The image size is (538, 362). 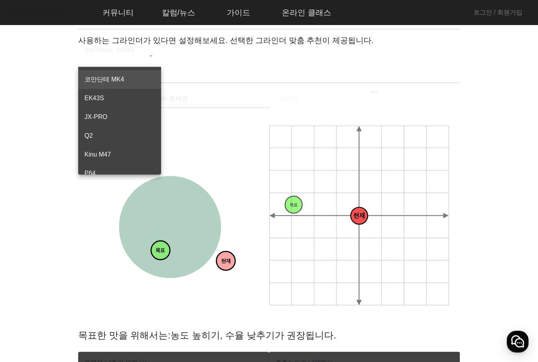 What do you see at coordinates (120, 155) in the screenshot?
I see `span: Kinu M47` at bounding box center [120, 155].